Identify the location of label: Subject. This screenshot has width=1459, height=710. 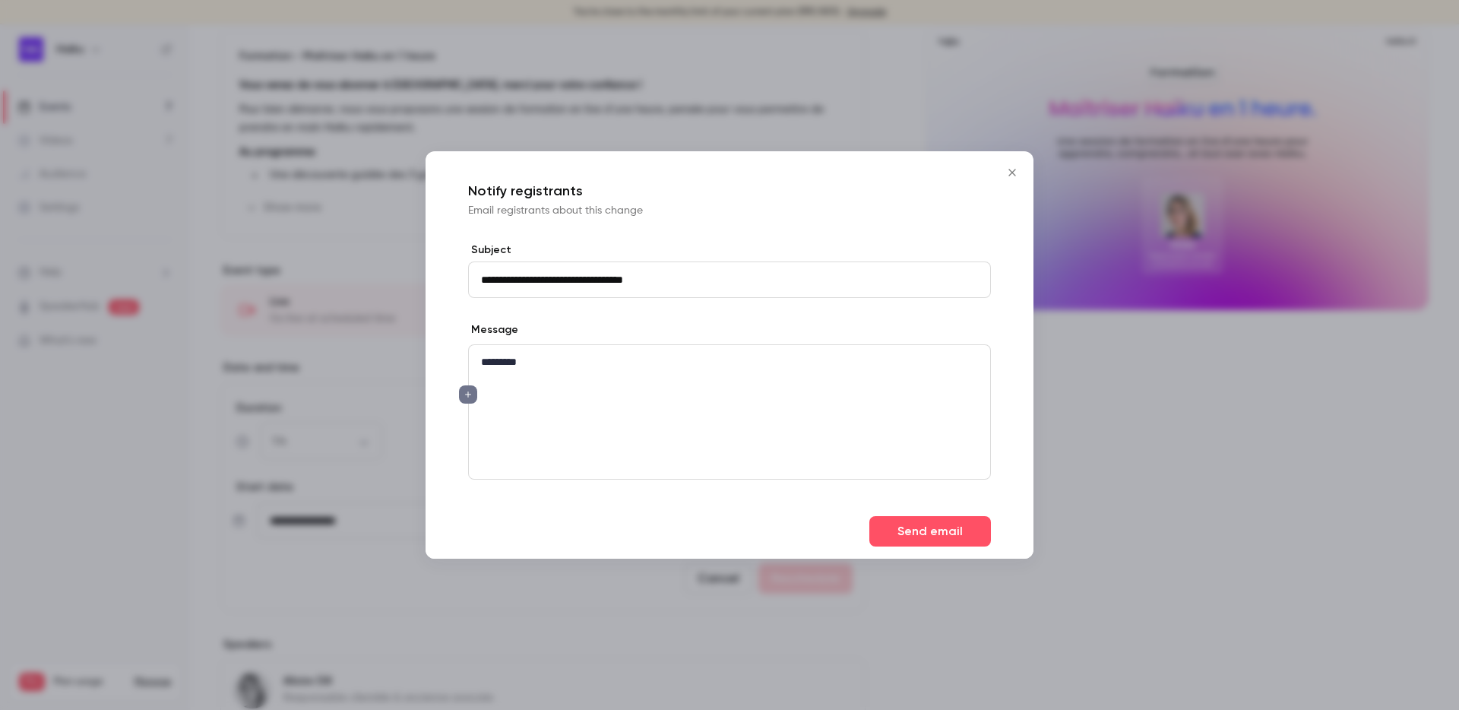
(729, 250).